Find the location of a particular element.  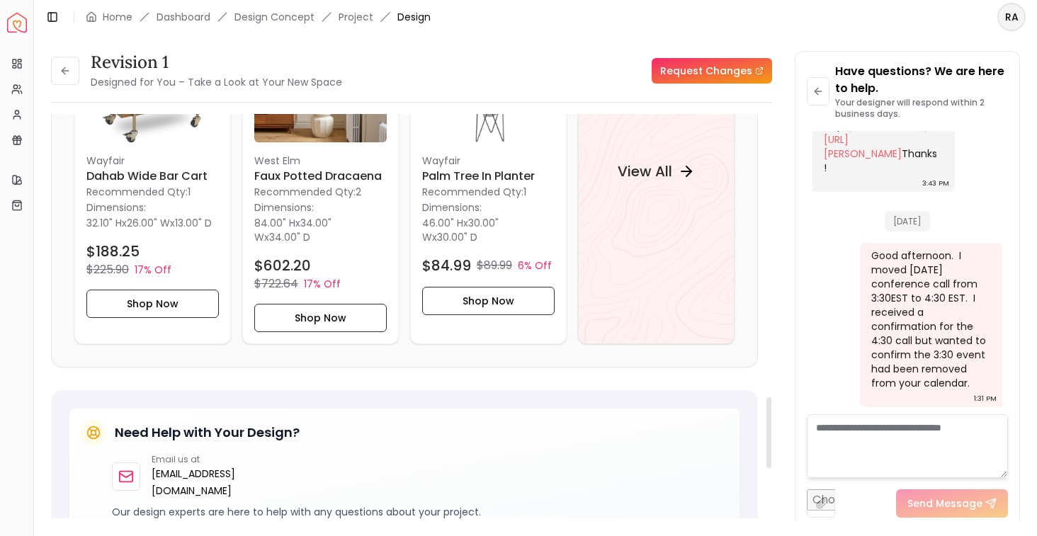

div: 1:31 PM is located at coordinates (985, 399).